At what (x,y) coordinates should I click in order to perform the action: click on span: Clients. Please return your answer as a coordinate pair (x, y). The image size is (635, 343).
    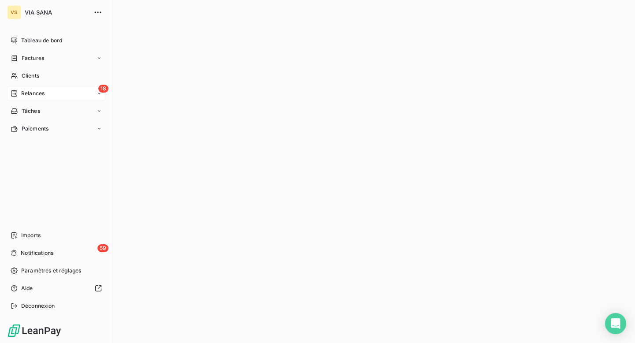
    Looking at the image, I should click on (30, 76).